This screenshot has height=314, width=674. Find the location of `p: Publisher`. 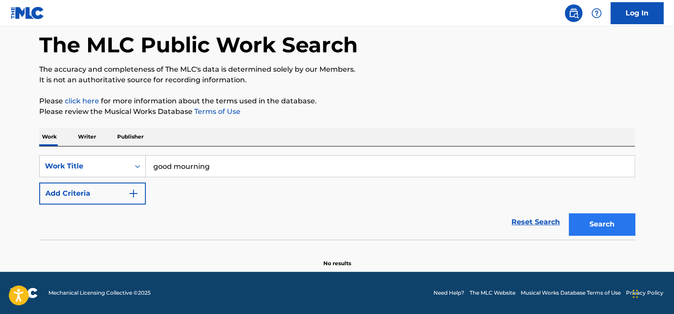

p: Publisher is located at coordinates (130, 137).